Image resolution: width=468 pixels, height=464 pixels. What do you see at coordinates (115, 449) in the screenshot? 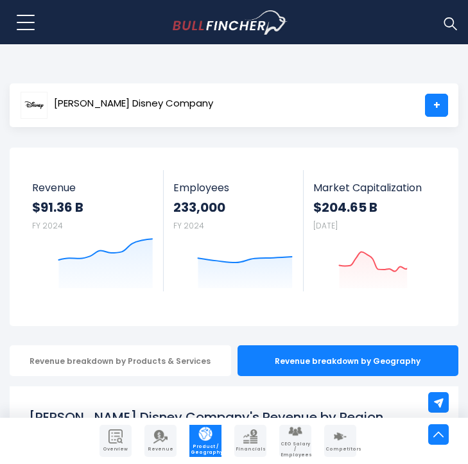
I see `span: Overview` at bounding box center [115, 449].